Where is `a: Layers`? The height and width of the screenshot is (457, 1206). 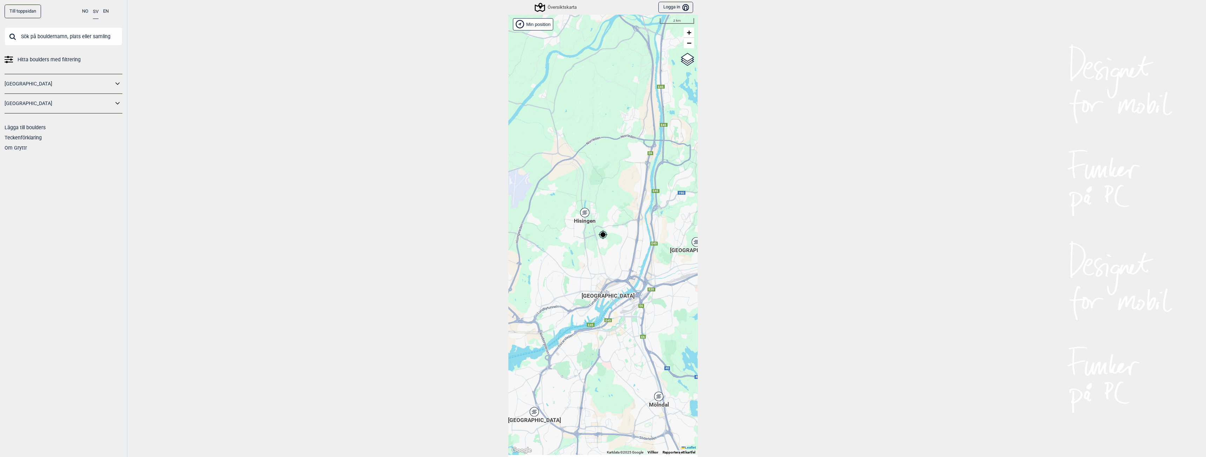
a: Layers is located at coordinates (687, 60).